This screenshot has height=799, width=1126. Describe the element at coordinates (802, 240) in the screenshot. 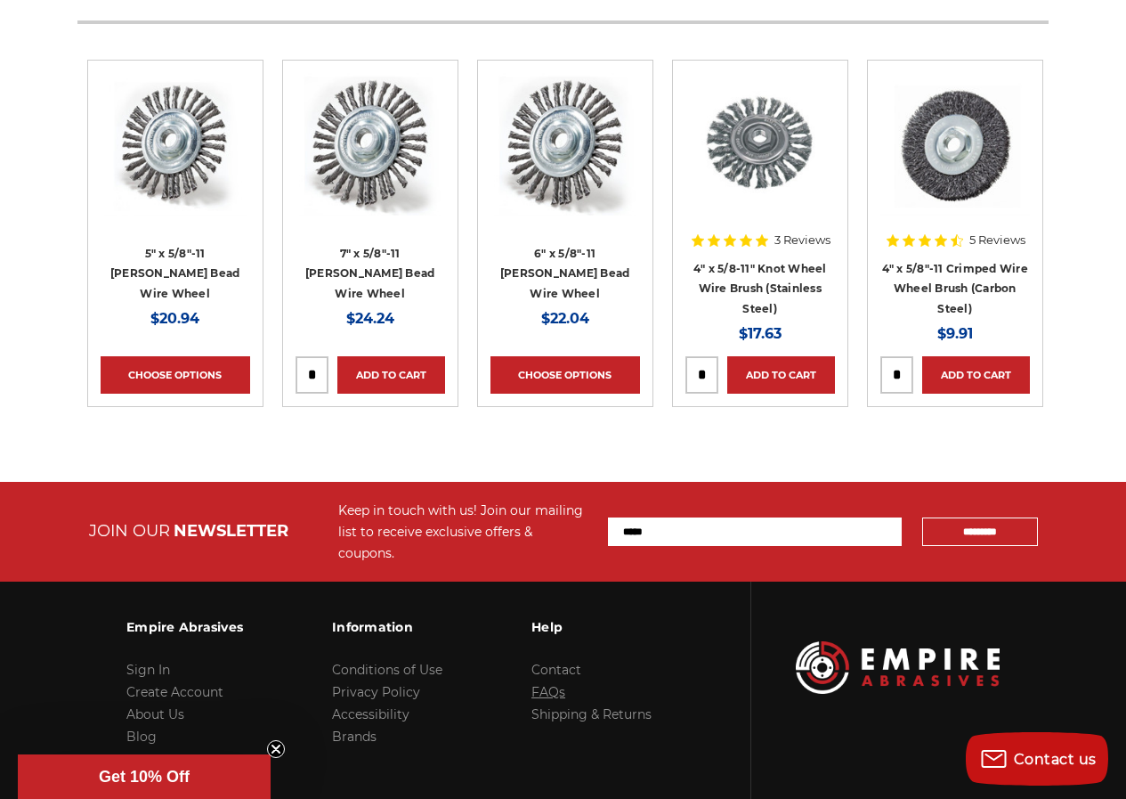

I see `span: 3 Reviews` at that location.